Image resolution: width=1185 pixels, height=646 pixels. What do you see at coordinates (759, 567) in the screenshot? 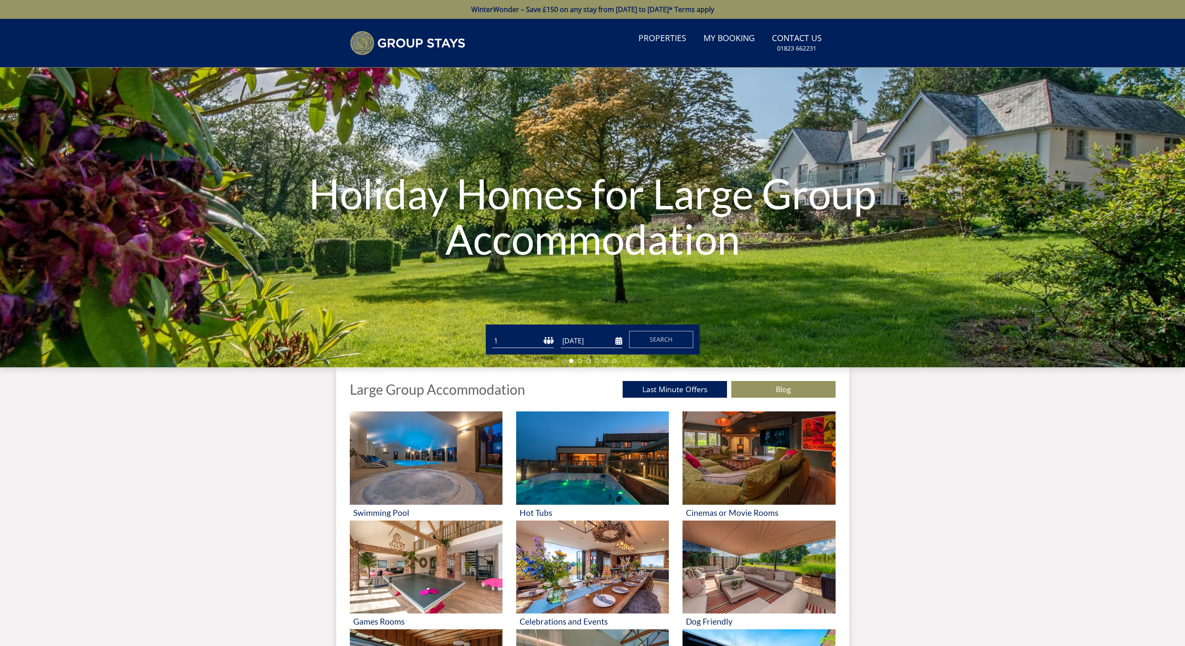
I see `img: 'Dog Friendly' - Large Group Accommodation Holiday Ideas` at bounding box center [759, 567].